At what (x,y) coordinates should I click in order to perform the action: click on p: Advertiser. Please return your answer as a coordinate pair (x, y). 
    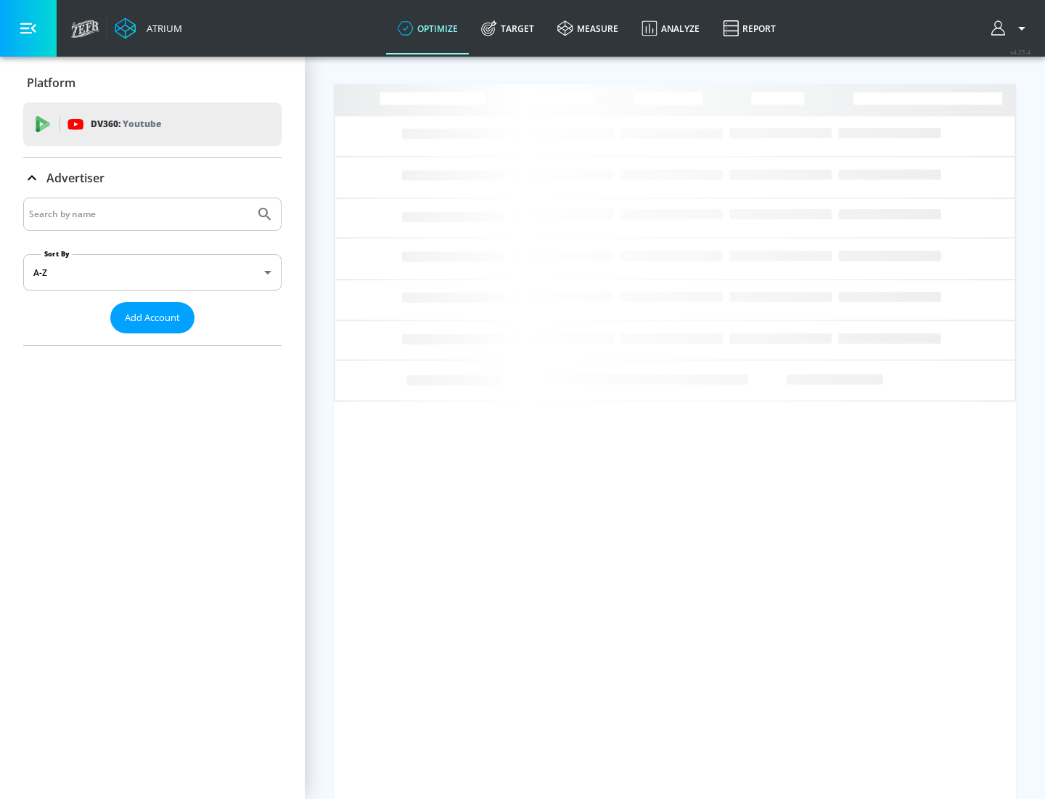
    Looking at the image, I should click on (76, 178).